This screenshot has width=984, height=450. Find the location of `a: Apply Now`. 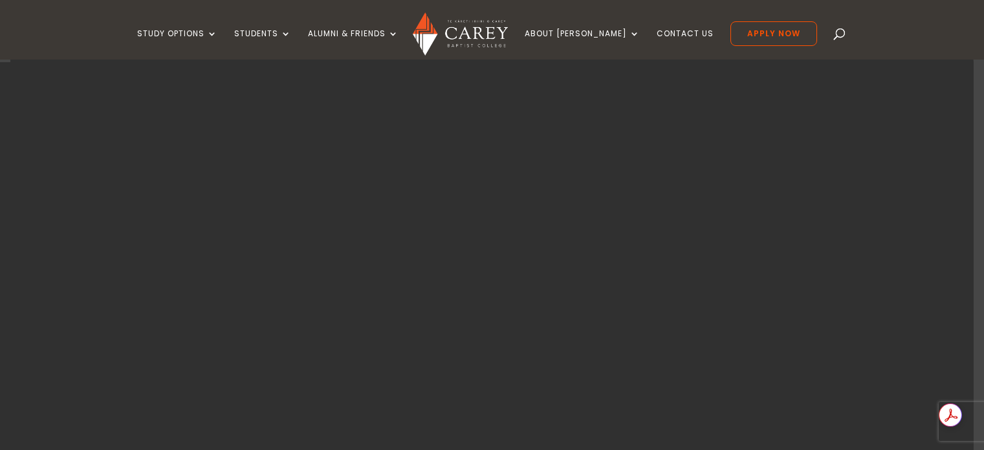

a: Apply Now is located at coordinates (774, 34).